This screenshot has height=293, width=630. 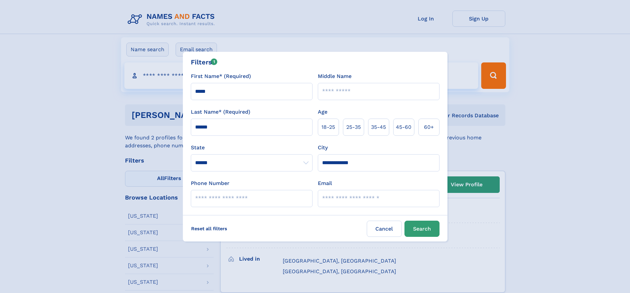 What do you see at coordinates (353, 127) in the screenshot?
I see `span: 25‑35` at bounding box center [353, 127].